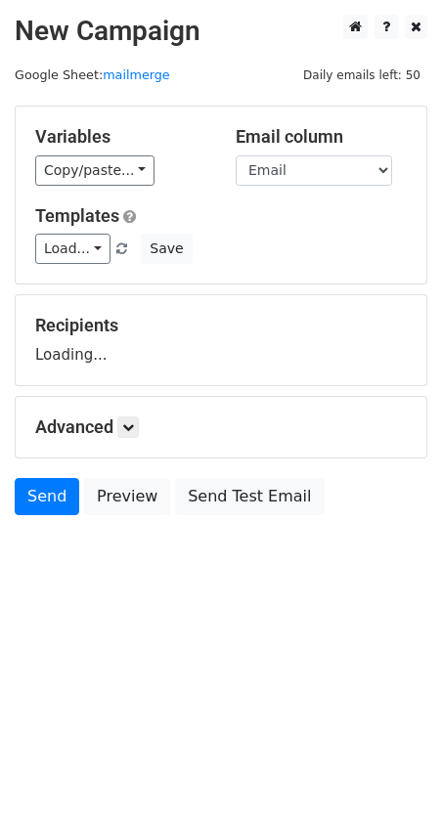  I want to click on h5: Email column, so click(321, 137).